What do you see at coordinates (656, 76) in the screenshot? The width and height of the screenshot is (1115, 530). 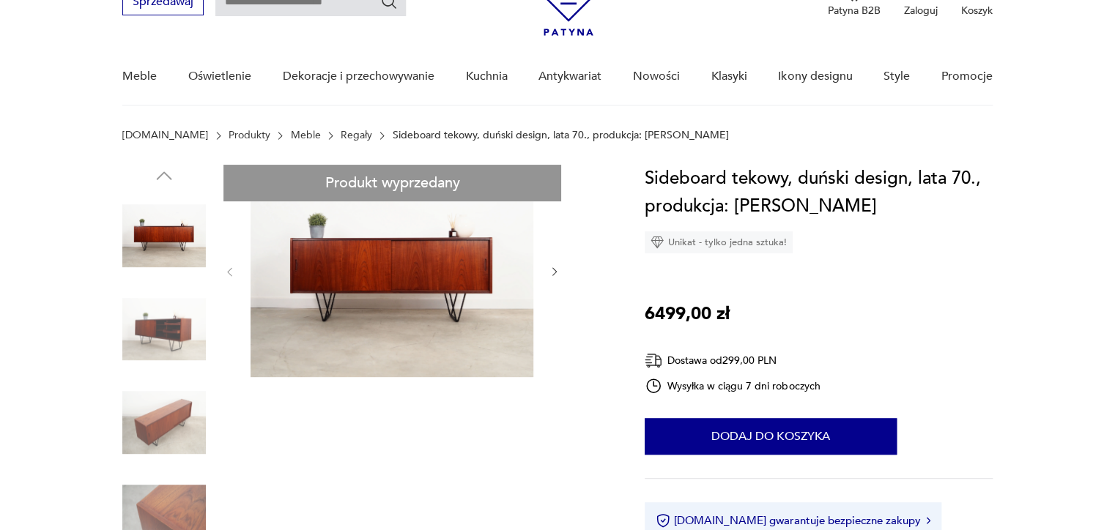 I see `a: Nowości` at bounding box center [656, 76].